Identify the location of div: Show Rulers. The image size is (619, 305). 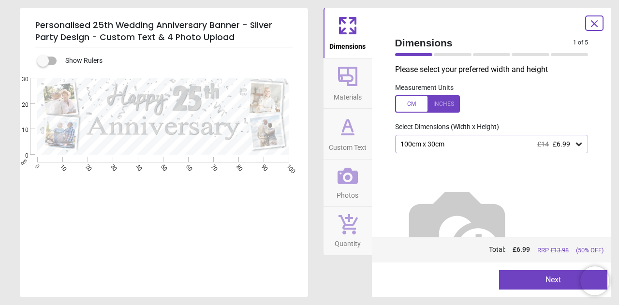
(175, 61).